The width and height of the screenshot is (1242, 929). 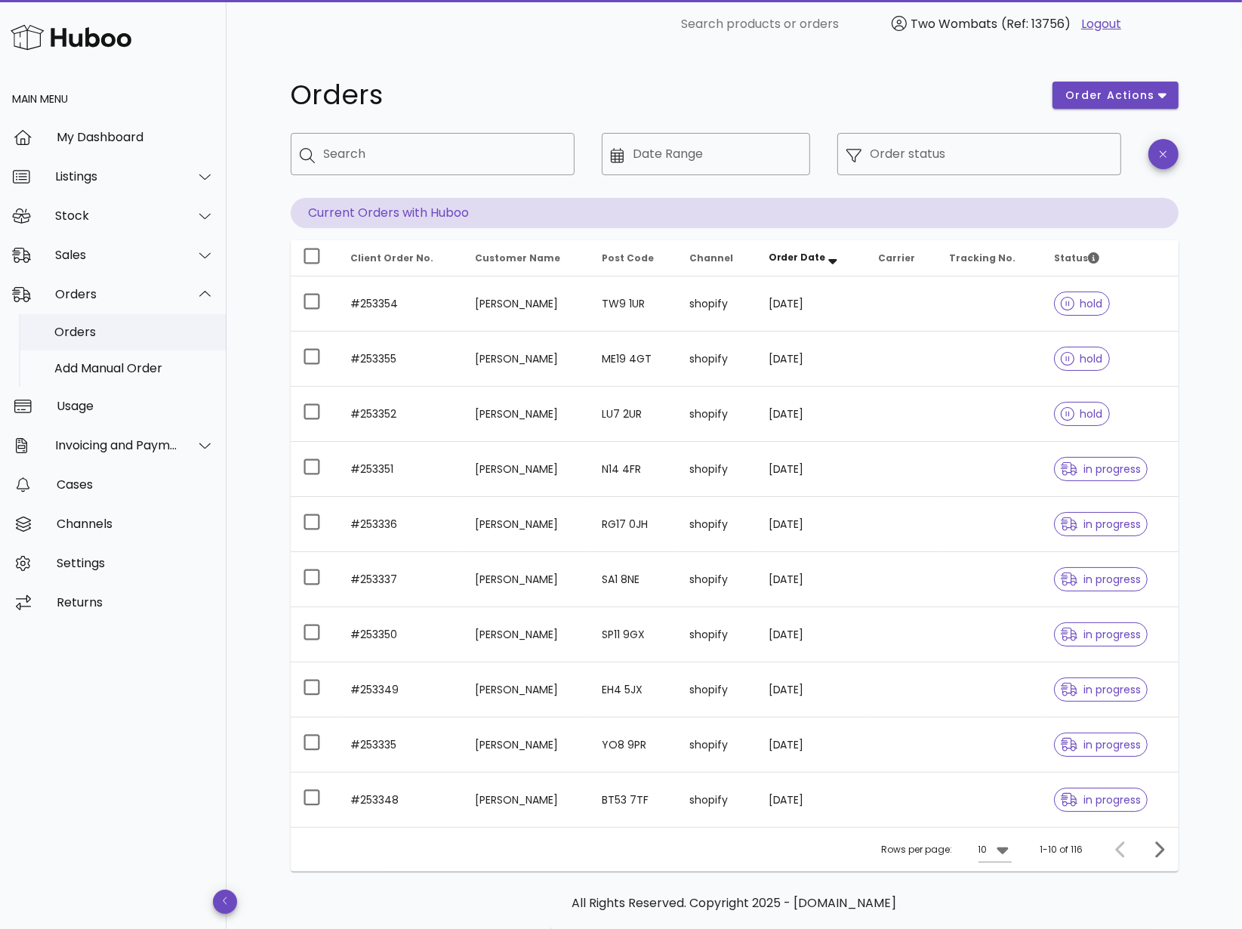 What do you see at coordinates (735, 213) in the screenshot?
I see `p: Current Orders with Huboo` at bounding box center [735, 213].